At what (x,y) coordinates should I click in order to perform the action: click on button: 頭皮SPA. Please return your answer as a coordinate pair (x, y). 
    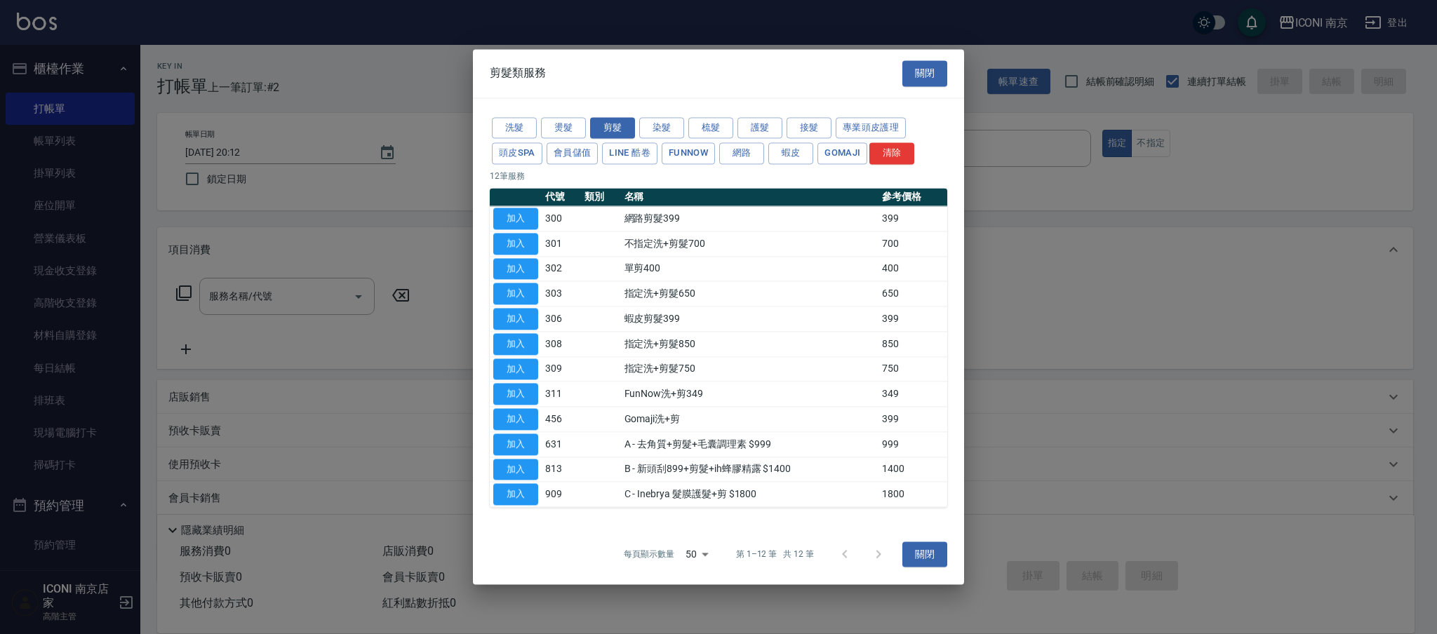
    Looking at the image, I should click on (517, 154).